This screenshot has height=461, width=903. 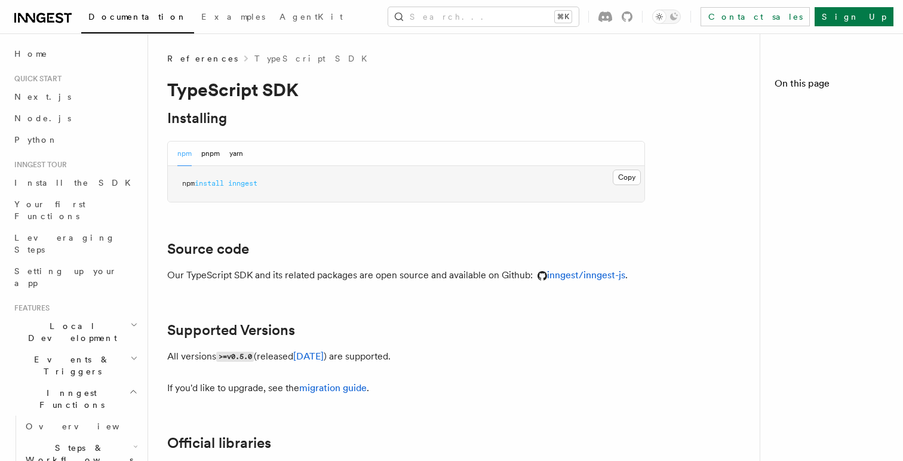 What do you see at coordinates (87, 427) in the screenshot?
I see `span: Overview` at bounding box center [87, 427].